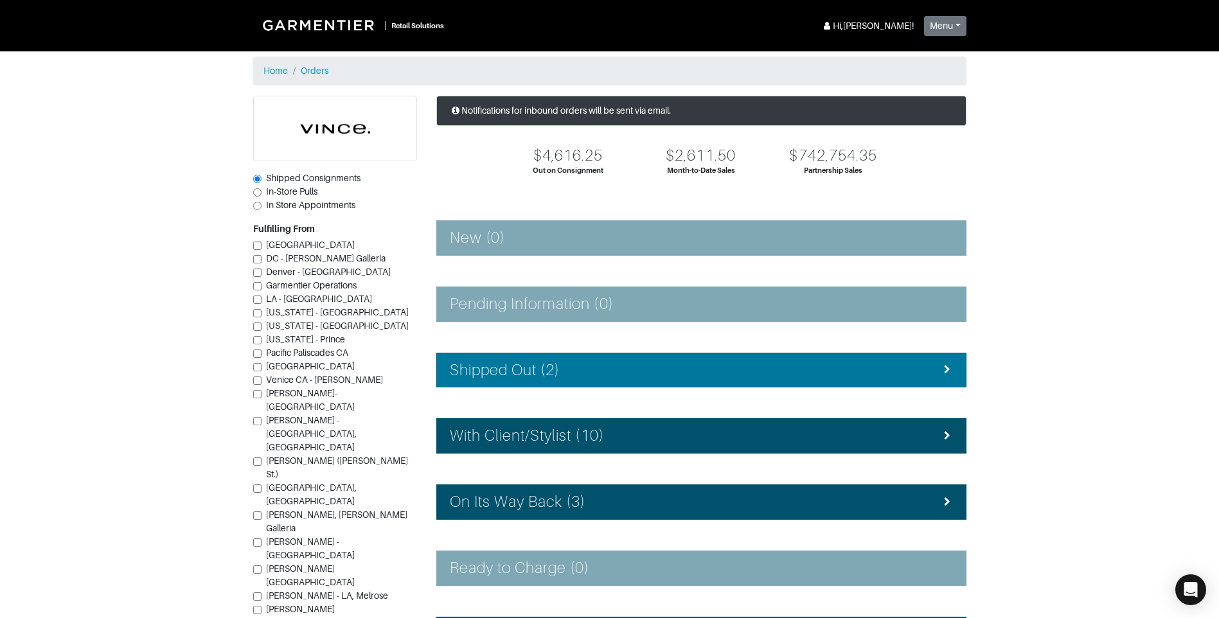 This screenshot has height=618, width=1219. Describe the element at coordinates (307, 353) in the screenshot. I see `span: Pacific Paliscades CA` at that location.